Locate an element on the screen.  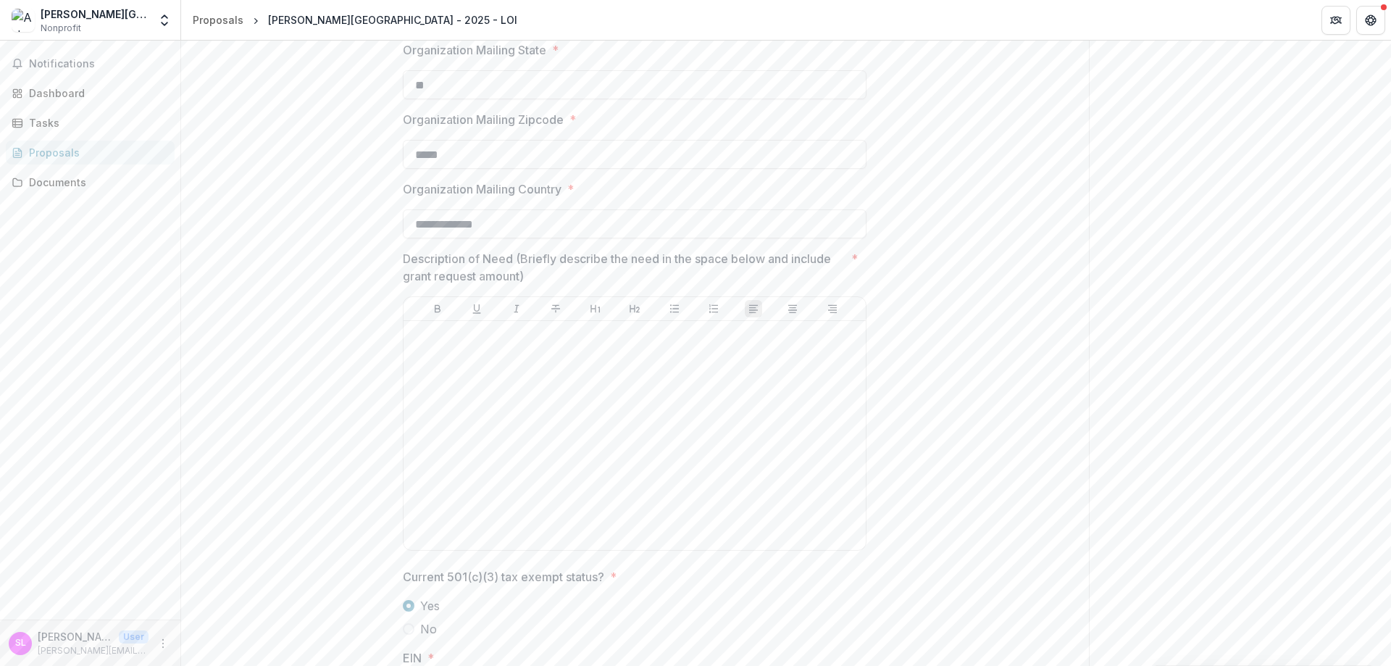
button: Align Right is located at coordinates (833, 309).